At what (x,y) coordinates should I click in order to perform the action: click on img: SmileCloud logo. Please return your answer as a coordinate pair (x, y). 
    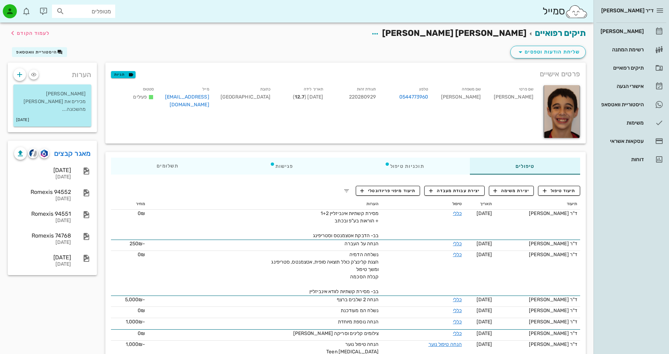
    Looking at the image, I should click on (577, 12).